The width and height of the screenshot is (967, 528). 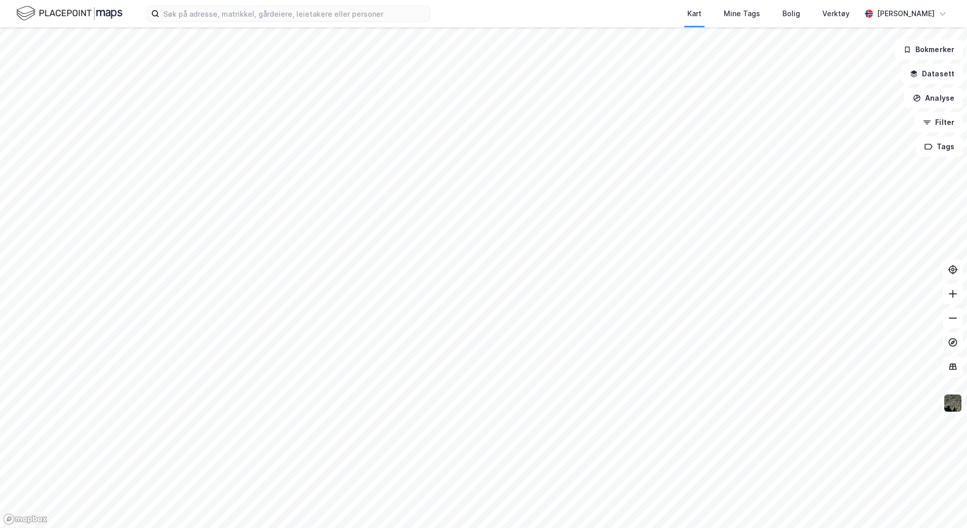 I want to click on img: logo.f888ab2527a4732fd821a326f86c7f29.svg, so click(x=69, y=13).